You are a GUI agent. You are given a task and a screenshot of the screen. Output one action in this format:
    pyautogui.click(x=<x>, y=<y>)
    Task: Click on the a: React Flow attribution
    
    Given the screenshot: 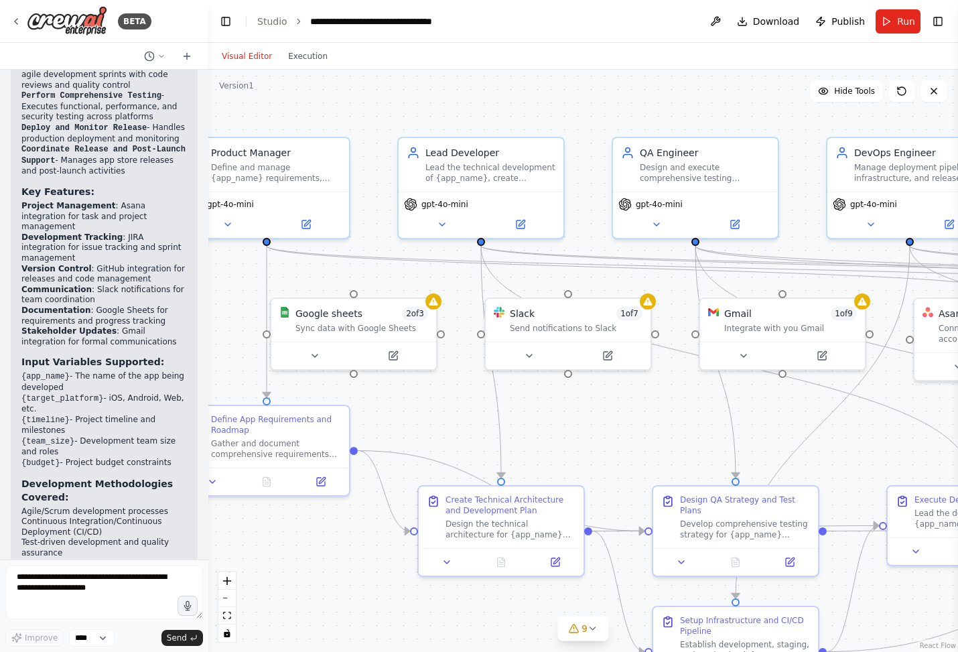 What is the action you would take?
    pyautogui.click(x=938, y=645)
    